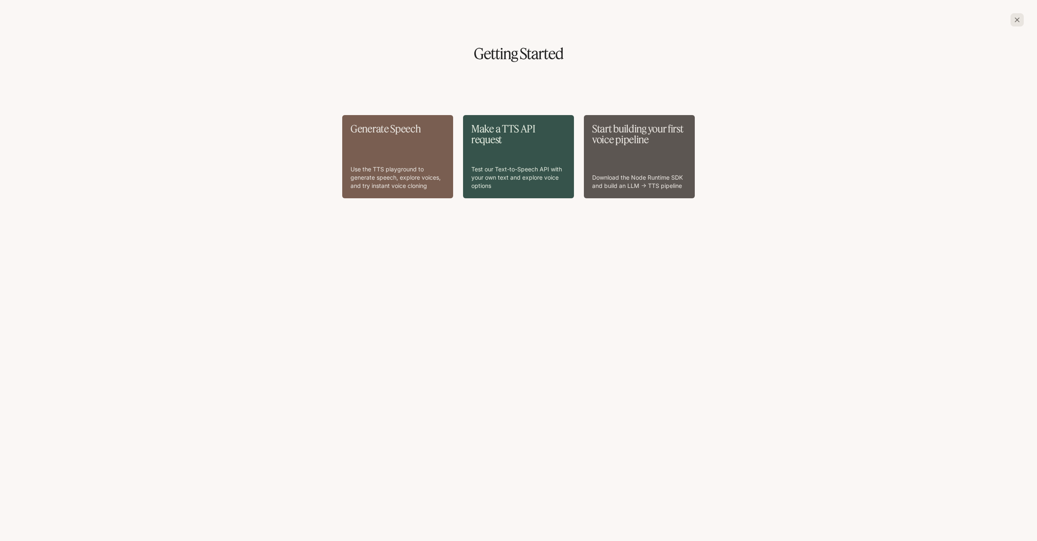 The width and height of the screenshot is (1037, 541). I want to click on p: Use the TTS playground to generate speech, explore voices, and try instant voice cloning, so click(398, 178).